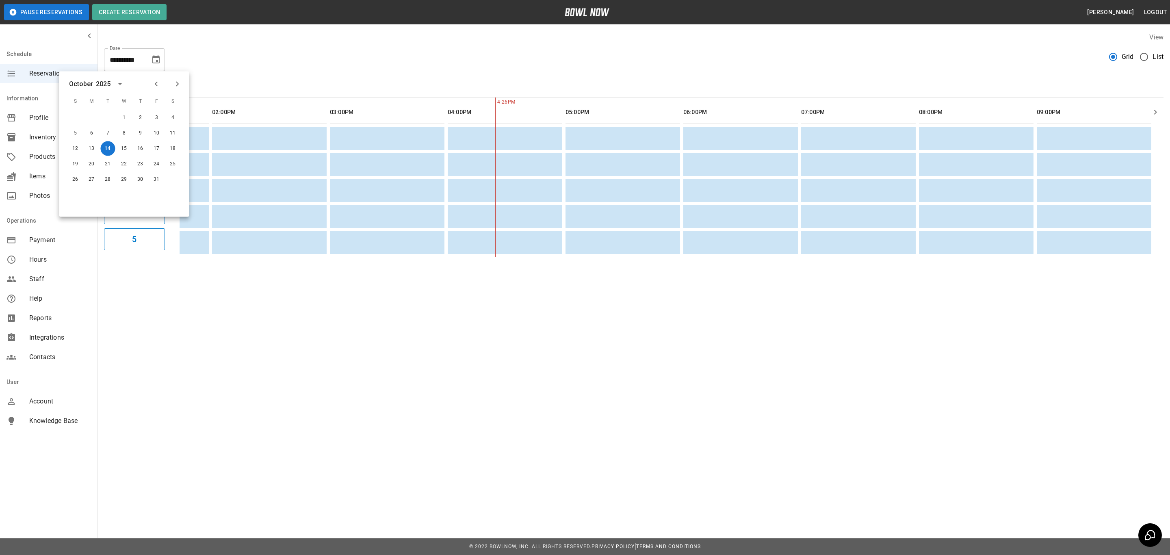  Describe the element at coordinates (587, 12) in the screenshot. I see `img: logo` at that location.